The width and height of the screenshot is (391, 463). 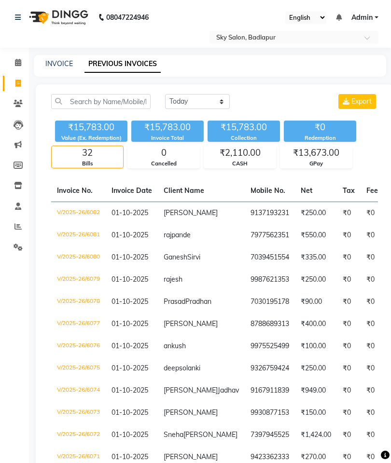 I want to click on button: Export, so click(x=357, y=101).